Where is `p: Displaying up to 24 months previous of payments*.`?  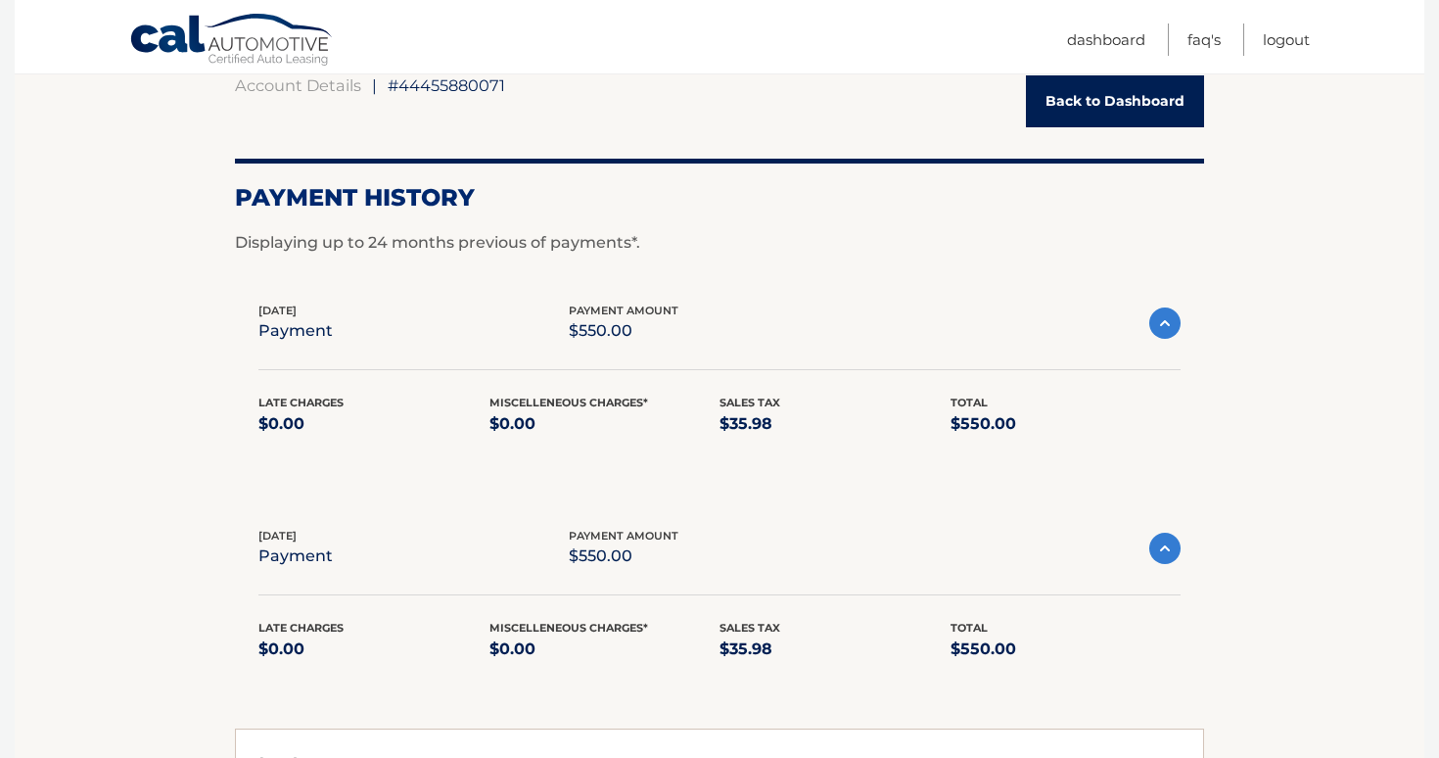 p: Displaying up to 24 months previous of payments*. is located at coordinates (720, 243).